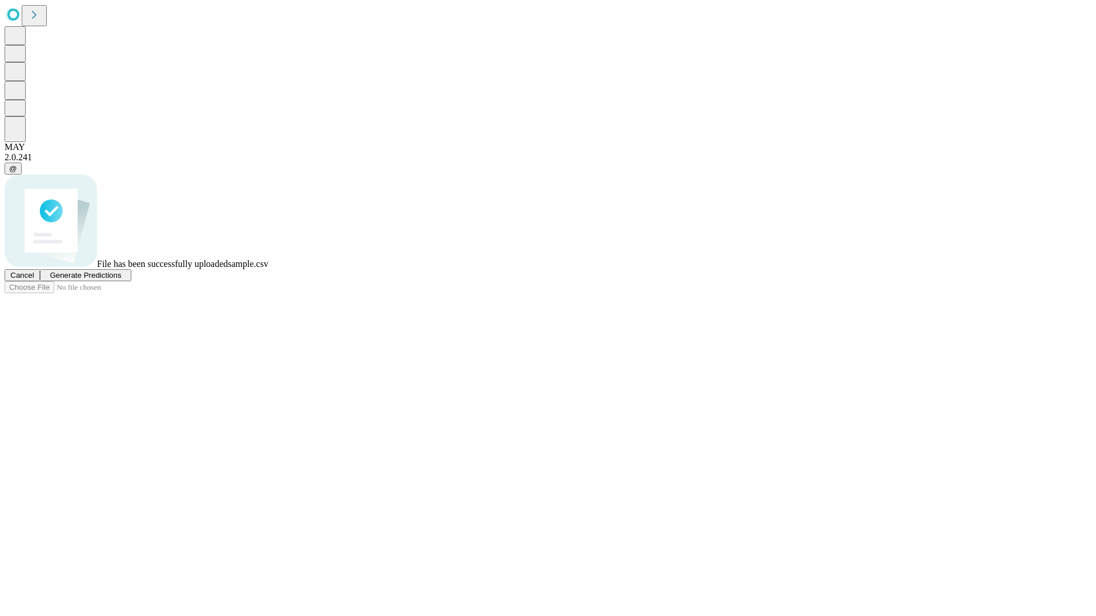  What do you see at coordinates (22, 275) in the screenshot?
I see `span: Cancel` at bounding box center [22, 275].